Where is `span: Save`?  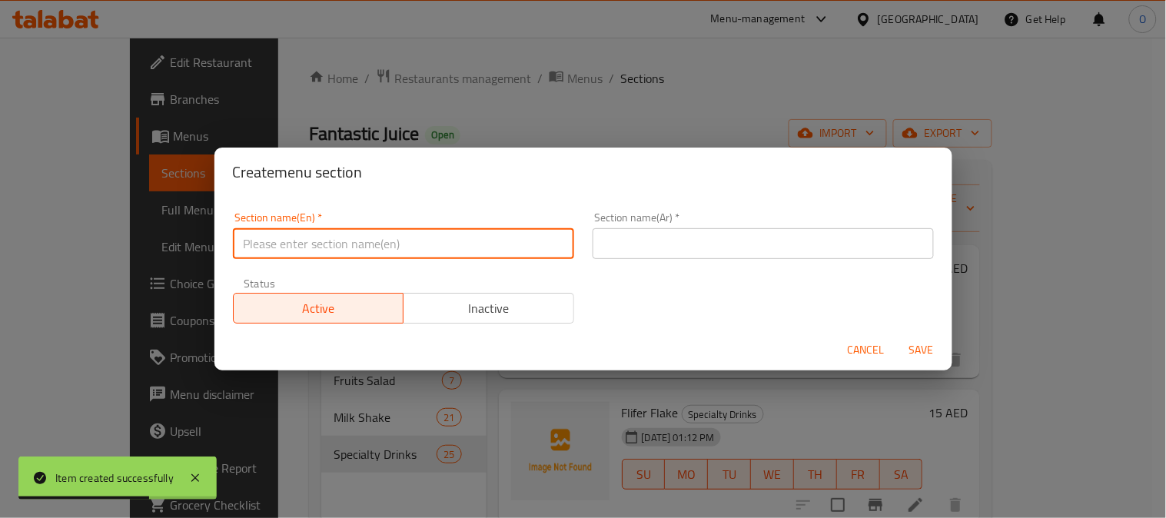 span: Save is located at coordinates (921, 350).